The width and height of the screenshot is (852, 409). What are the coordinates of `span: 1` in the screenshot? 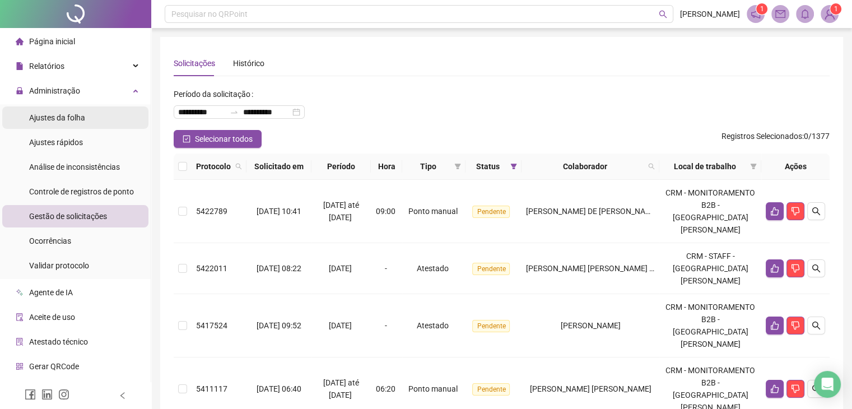 It's located at (761, 9).